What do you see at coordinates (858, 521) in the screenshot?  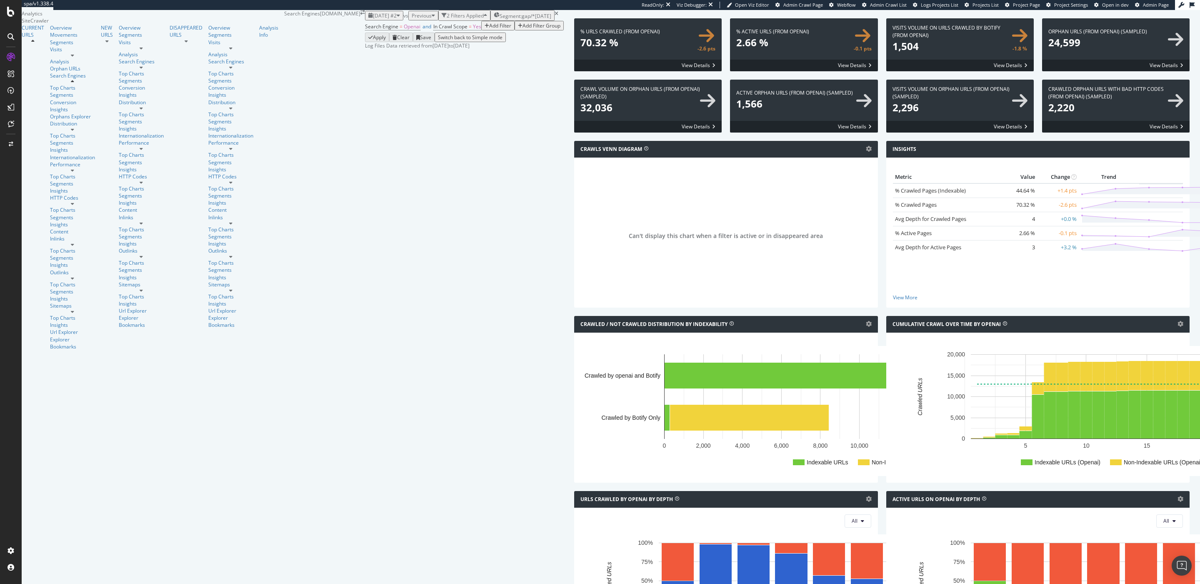 I see `button: All` at bounding box center [858, 521].